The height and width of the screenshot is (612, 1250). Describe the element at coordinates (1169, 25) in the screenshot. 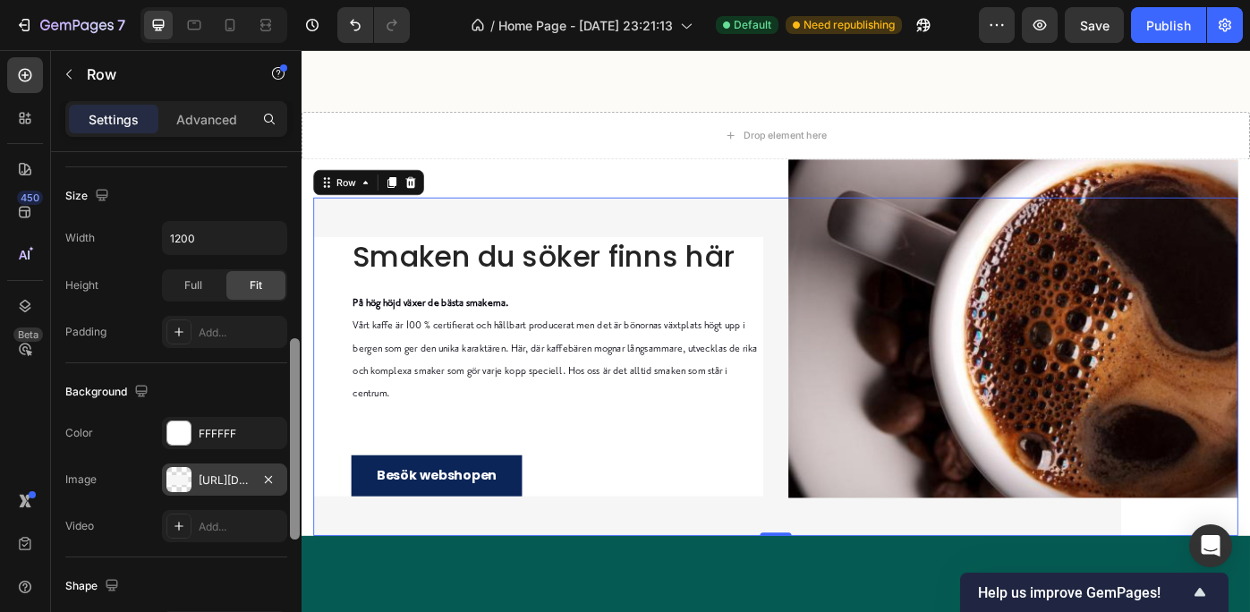

I see `div: Publish` at that location.